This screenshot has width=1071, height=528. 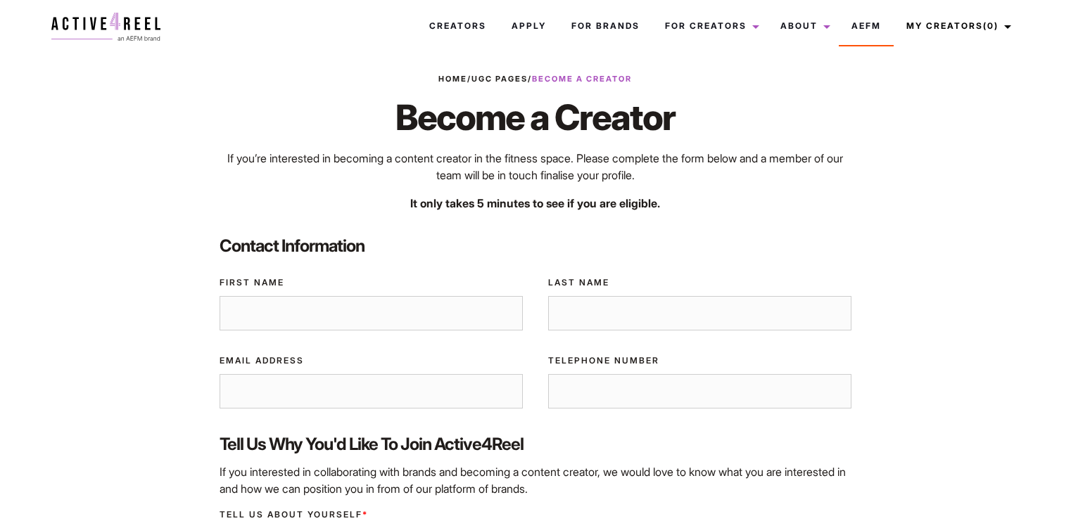 What do you see at coordinates (699, 283) in the screenshot?
I see `label: Last Name` at bounding box center [699, 283].